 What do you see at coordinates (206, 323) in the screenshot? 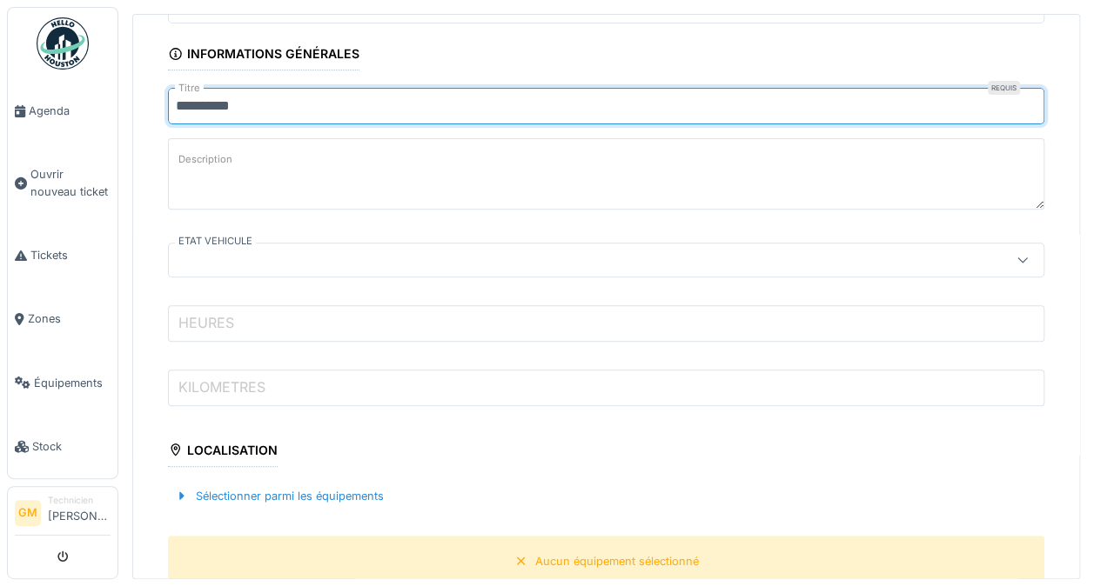
I see `label: HEURES` at bounding box center [206, 323].